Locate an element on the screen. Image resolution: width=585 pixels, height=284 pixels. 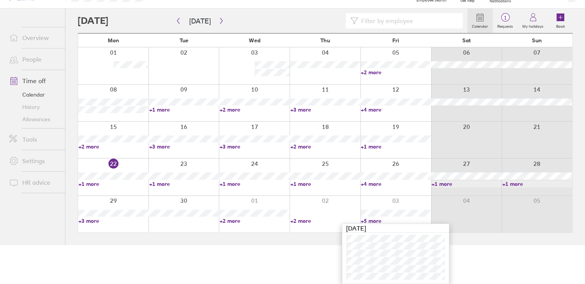
a: Tools is located at coordinates (34, 139).